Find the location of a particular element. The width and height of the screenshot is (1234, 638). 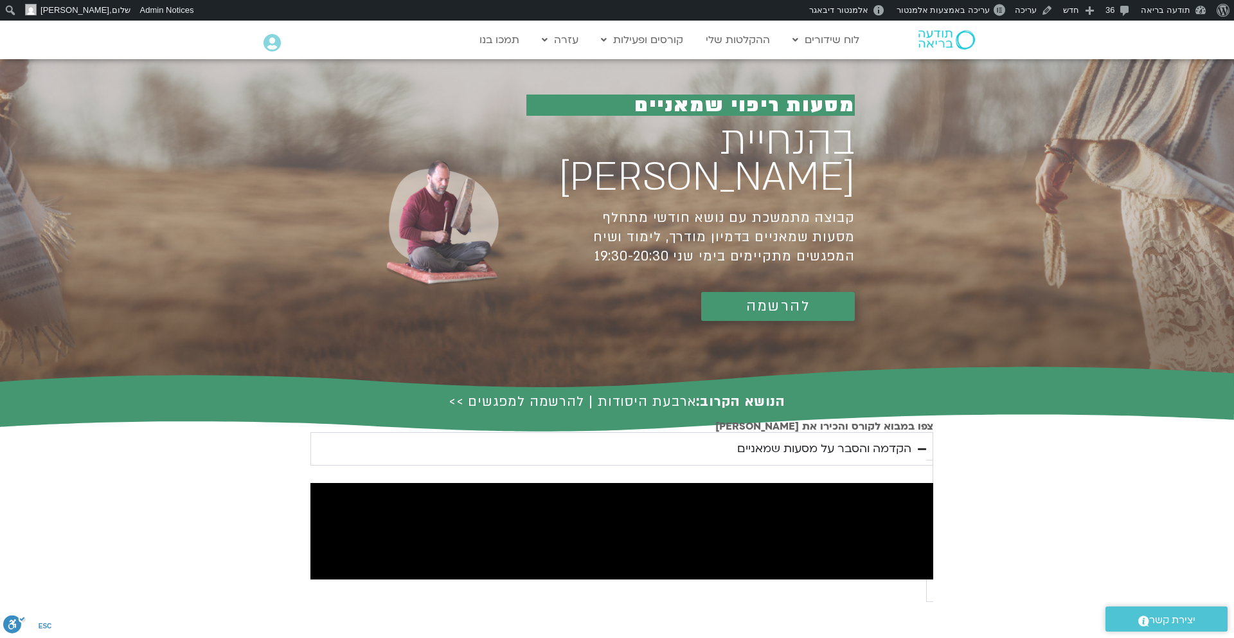

a: עזרה is located at coordinates (560, 40).